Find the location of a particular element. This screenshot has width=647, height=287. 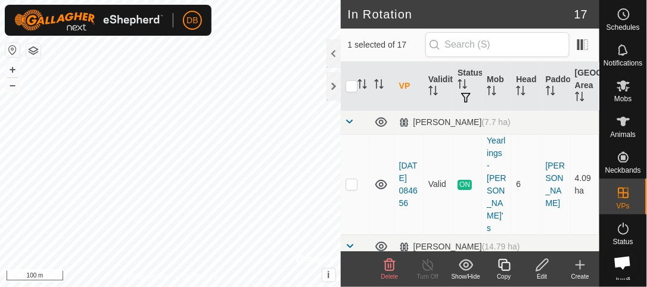

td: 4.09 ha is located at coordinates (585, 184).